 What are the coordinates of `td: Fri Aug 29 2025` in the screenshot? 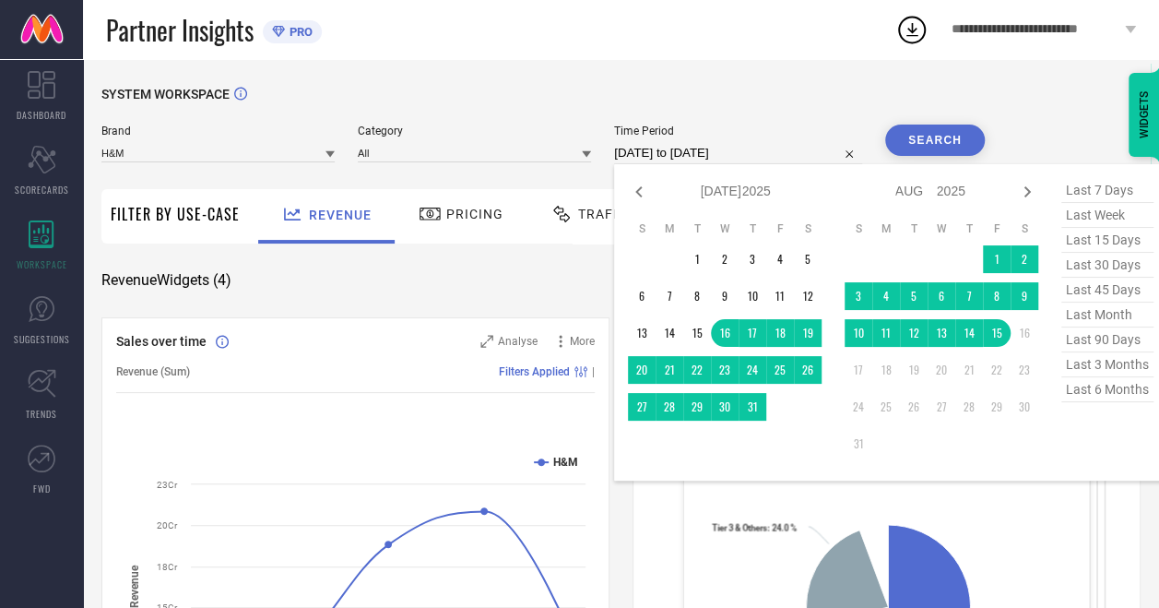 It's located at (997, 407).